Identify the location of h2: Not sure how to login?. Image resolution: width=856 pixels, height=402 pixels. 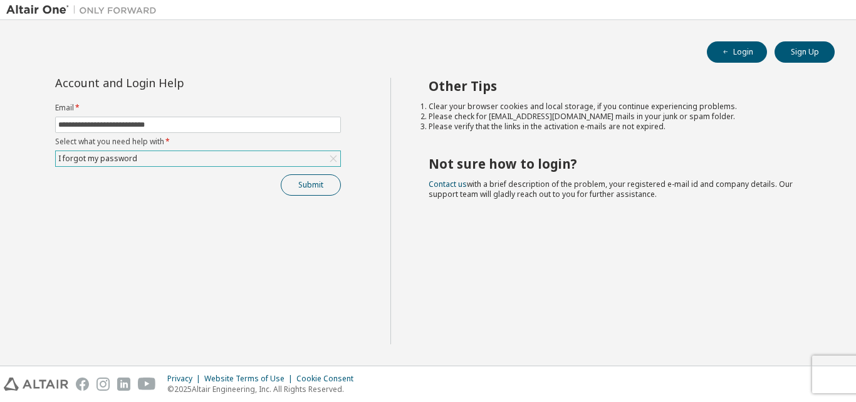
(620, 164).